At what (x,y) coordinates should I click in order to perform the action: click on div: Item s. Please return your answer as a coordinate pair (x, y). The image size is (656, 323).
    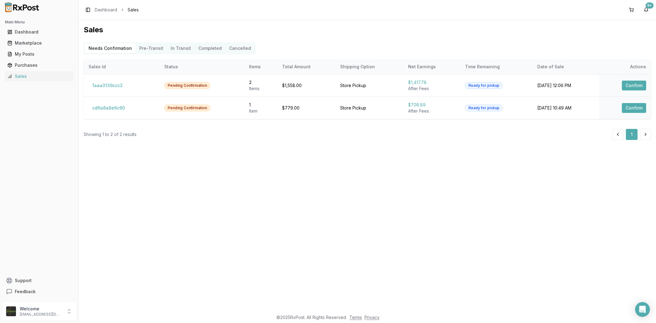
    Looking at the image, I should click on (261, 89).